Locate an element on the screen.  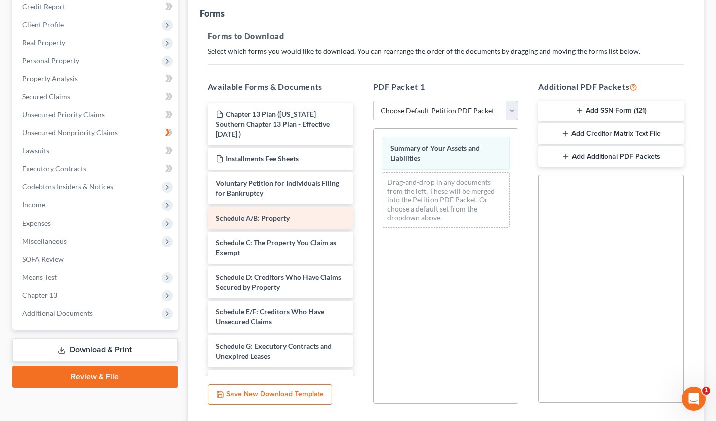
a: Review & File is located at coordinates (95, 377).